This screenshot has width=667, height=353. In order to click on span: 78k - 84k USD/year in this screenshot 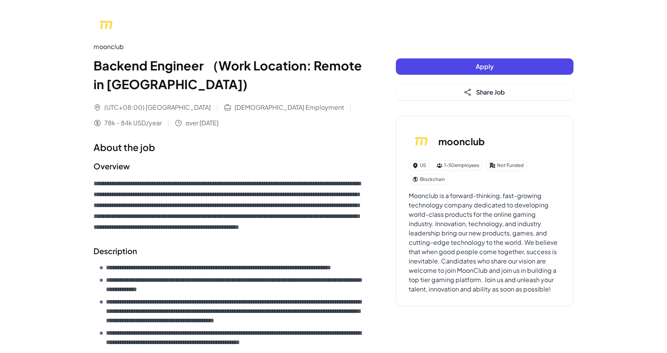, I will do `click(133, 123)`.